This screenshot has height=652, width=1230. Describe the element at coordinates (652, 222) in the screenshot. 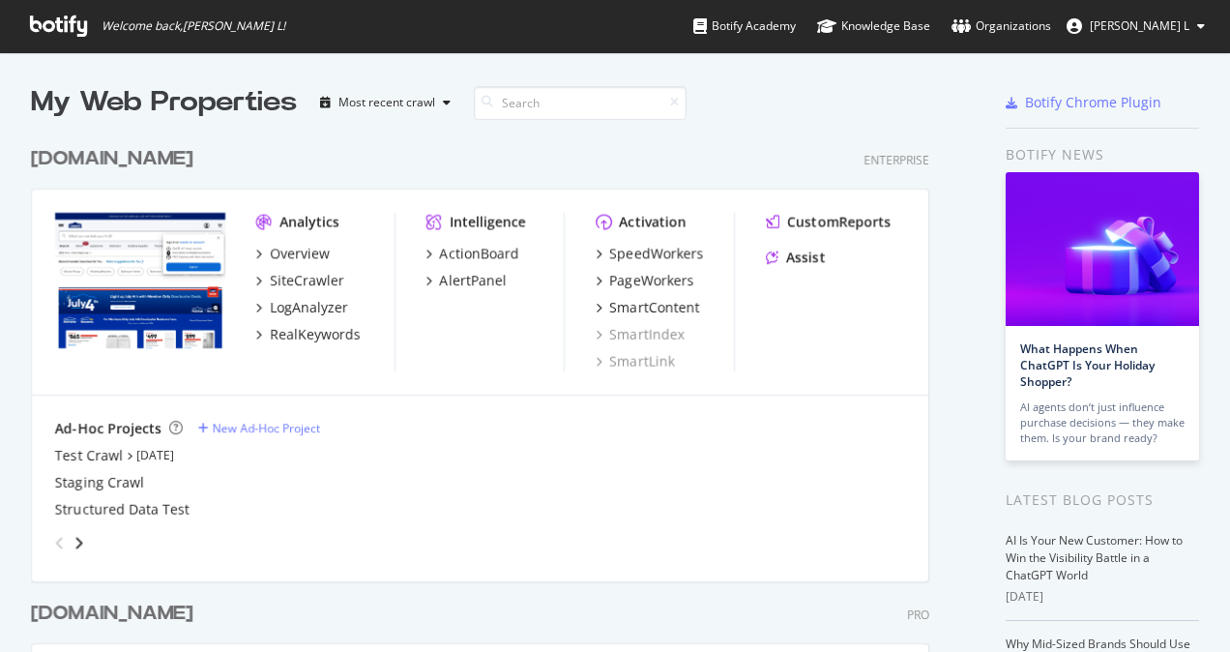

I see `div: Activation` at that location.